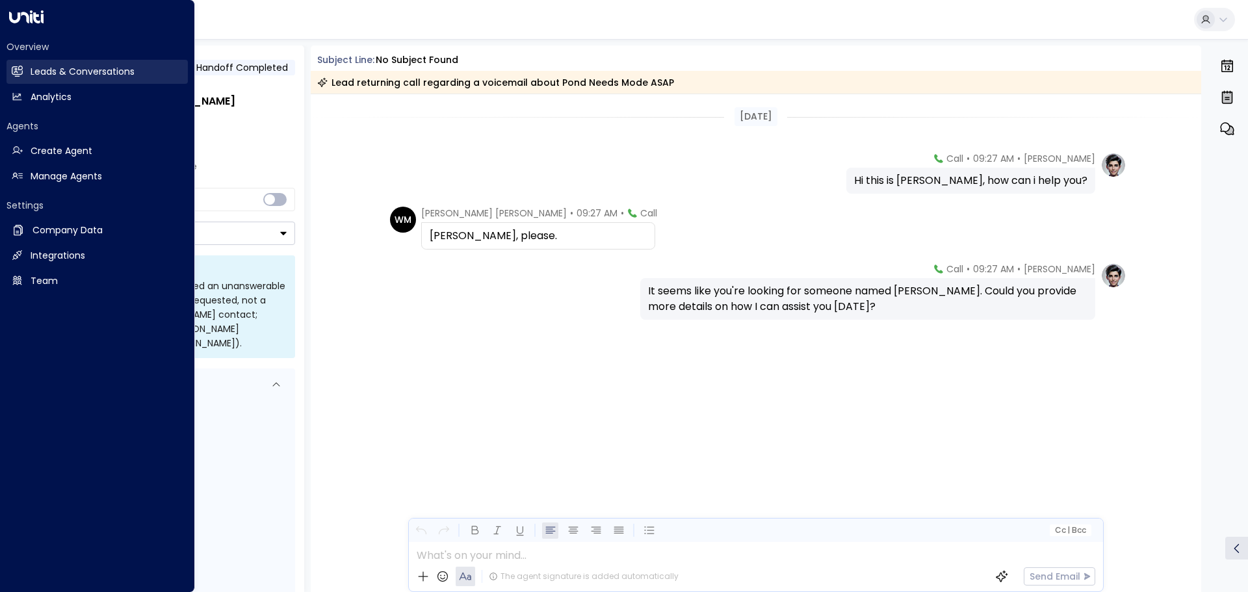 The width and height of the screenshot is (1248, 592). Describe the element at coordinates (68, 230) in the screenshot. I see `h2: Company Data` at that location.